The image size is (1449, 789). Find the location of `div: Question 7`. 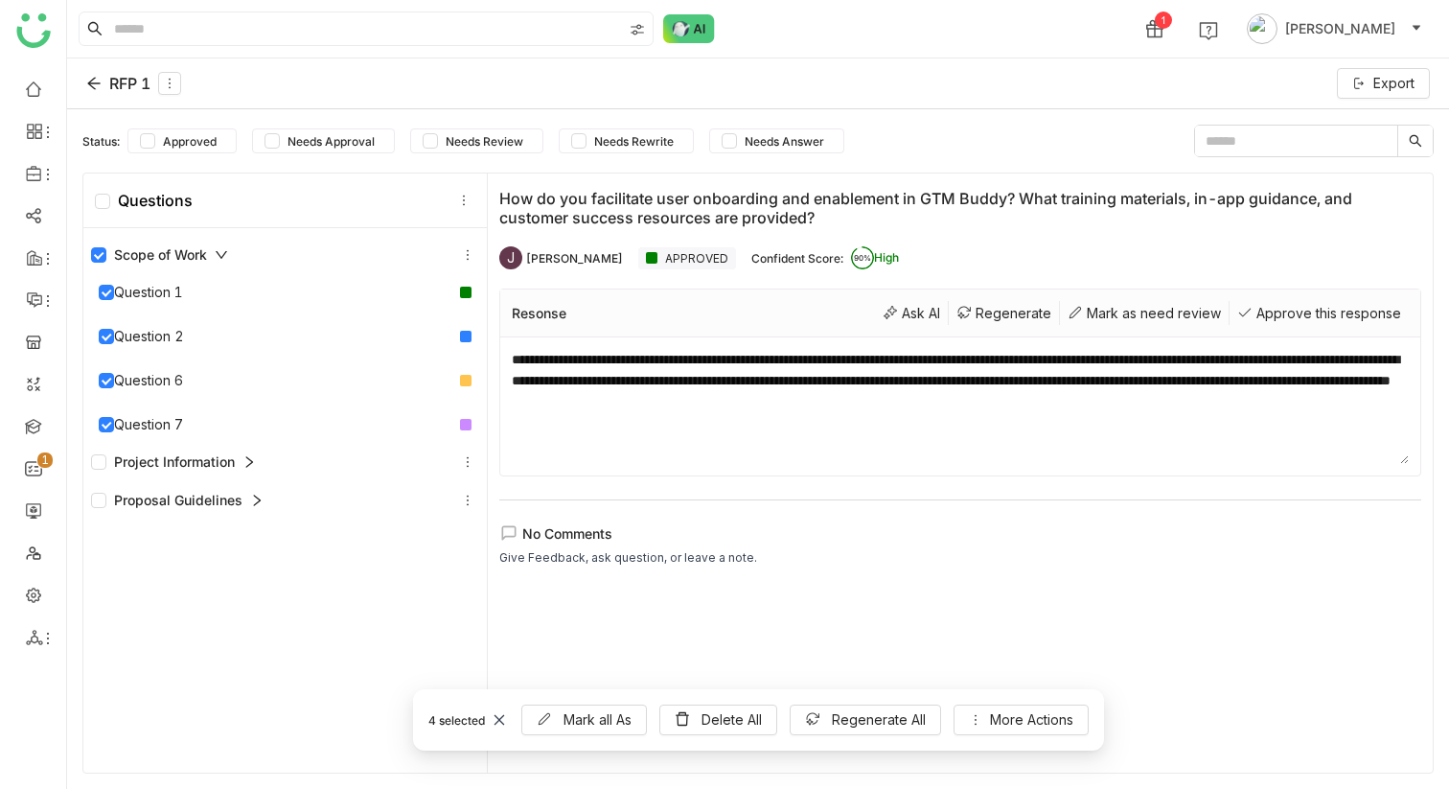

div: Question 7 is located at coordinates (141, 424).